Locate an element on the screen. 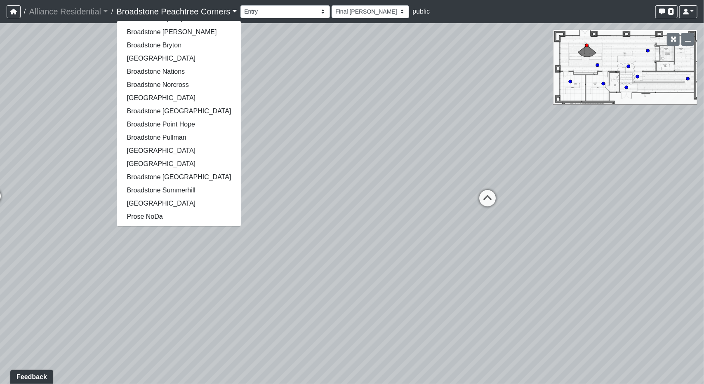  a: Broadstone Point Hope is located at coordinates (179, 124).